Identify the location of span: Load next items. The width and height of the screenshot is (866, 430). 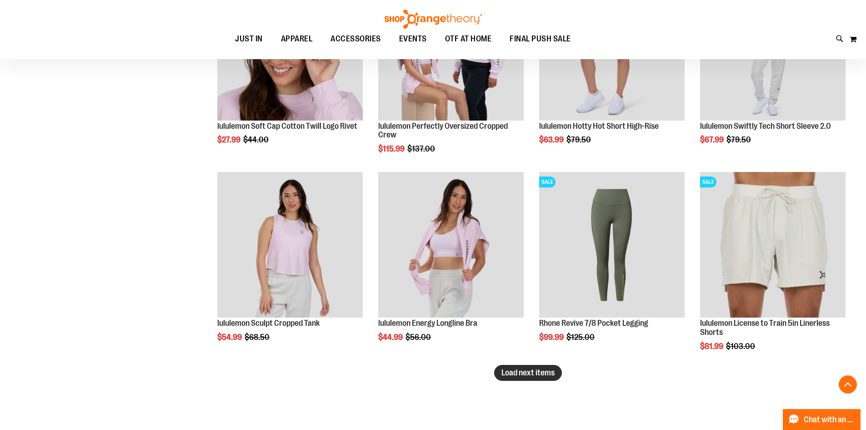
(528, 372).